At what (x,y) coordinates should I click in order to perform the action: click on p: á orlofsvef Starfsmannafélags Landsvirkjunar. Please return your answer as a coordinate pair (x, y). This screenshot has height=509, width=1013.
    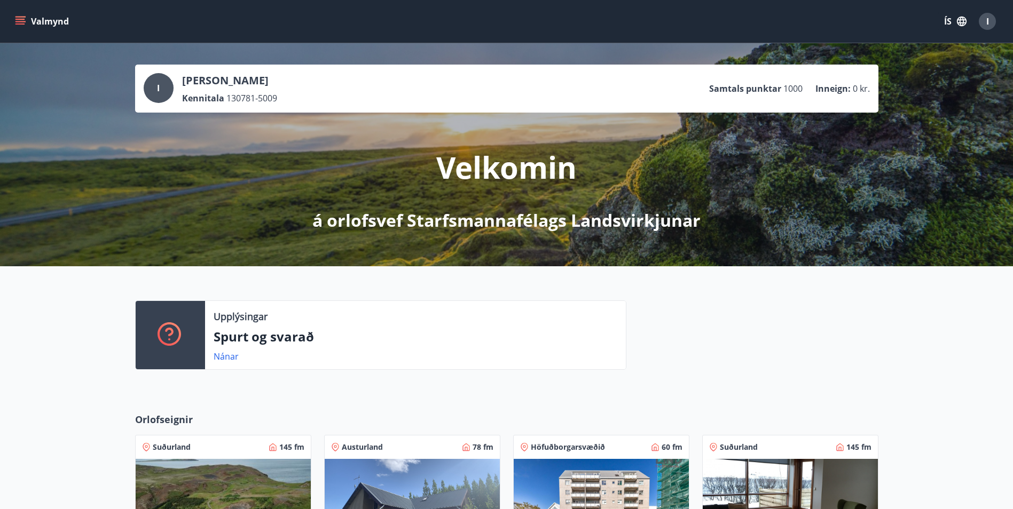
    Looking at the image, I should click on (506, 220).